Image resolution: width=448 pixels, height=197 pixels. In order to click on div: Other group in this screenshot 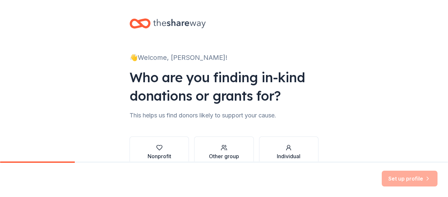, I will do `click(224, 156)`.